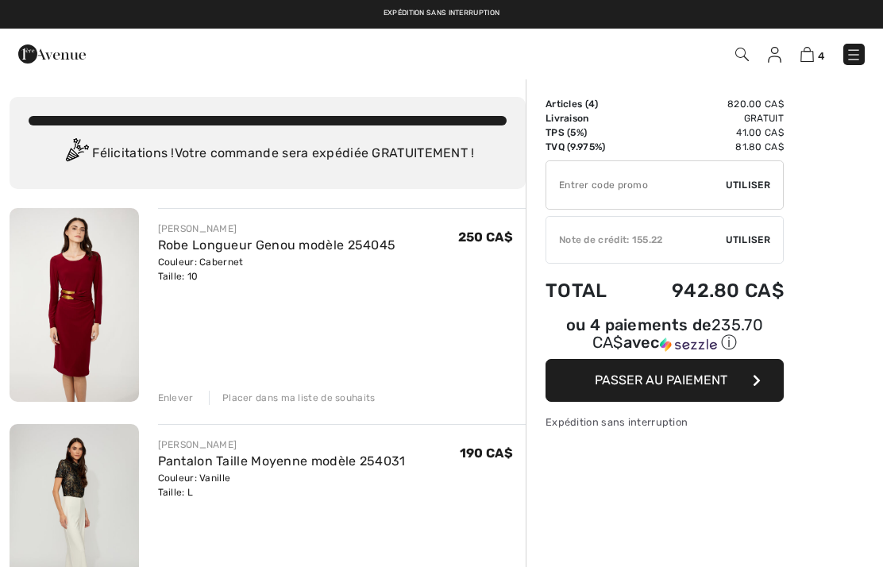 The height and width of the screenshot is (567, 883). Describe the element at coordinates (660, 379) in the screenshot. I see `span: Passer au paiement` at that location.